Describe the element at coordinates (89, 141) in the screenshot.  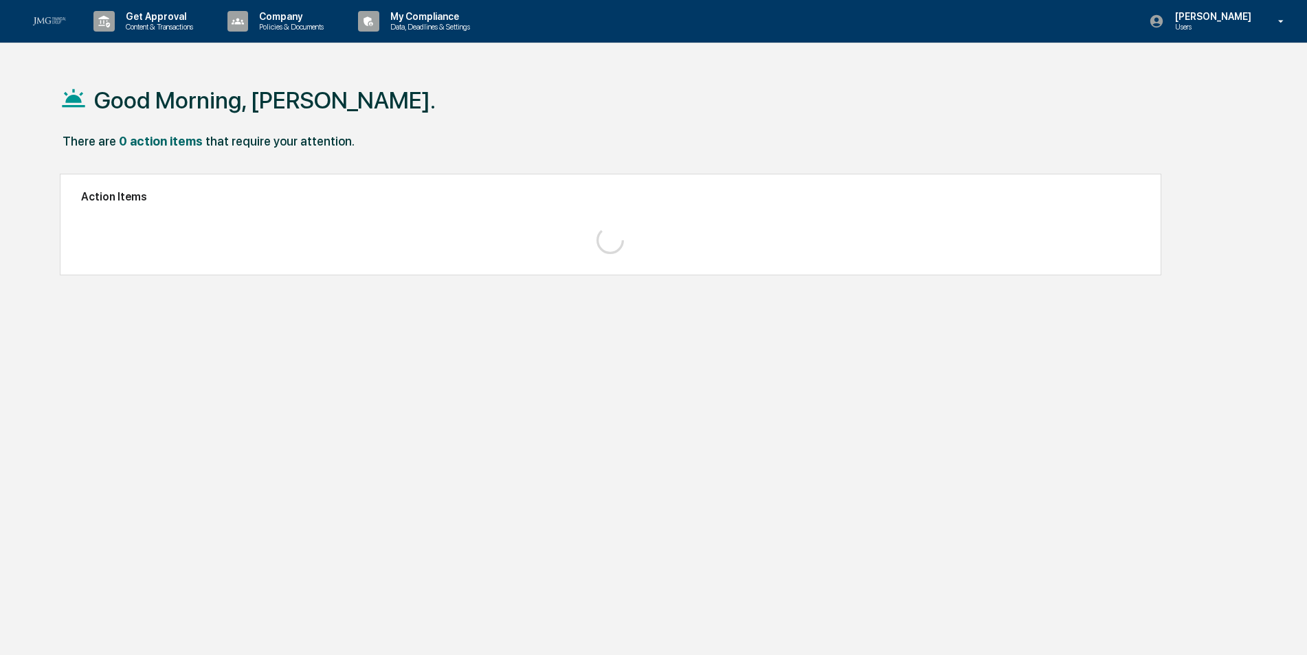
I see `div: There are` at that location.